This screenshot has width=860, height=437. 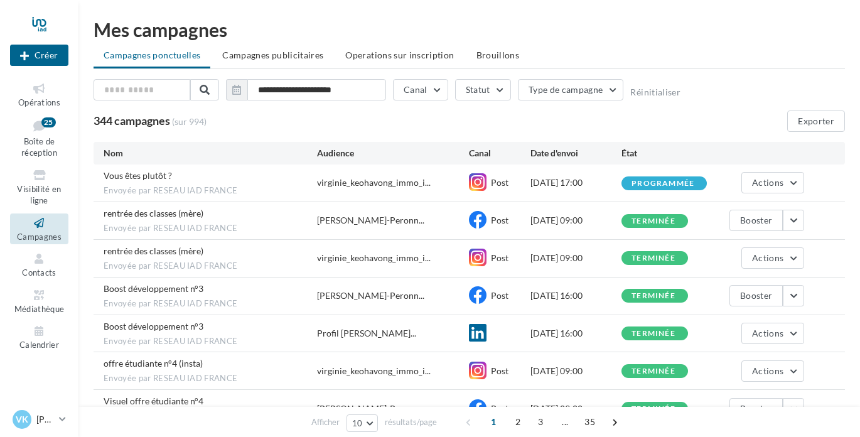 What do you see at coordinates (498, 55) in the screenshot?
I see `span: Brouillons` at bounding box center [498, 55].